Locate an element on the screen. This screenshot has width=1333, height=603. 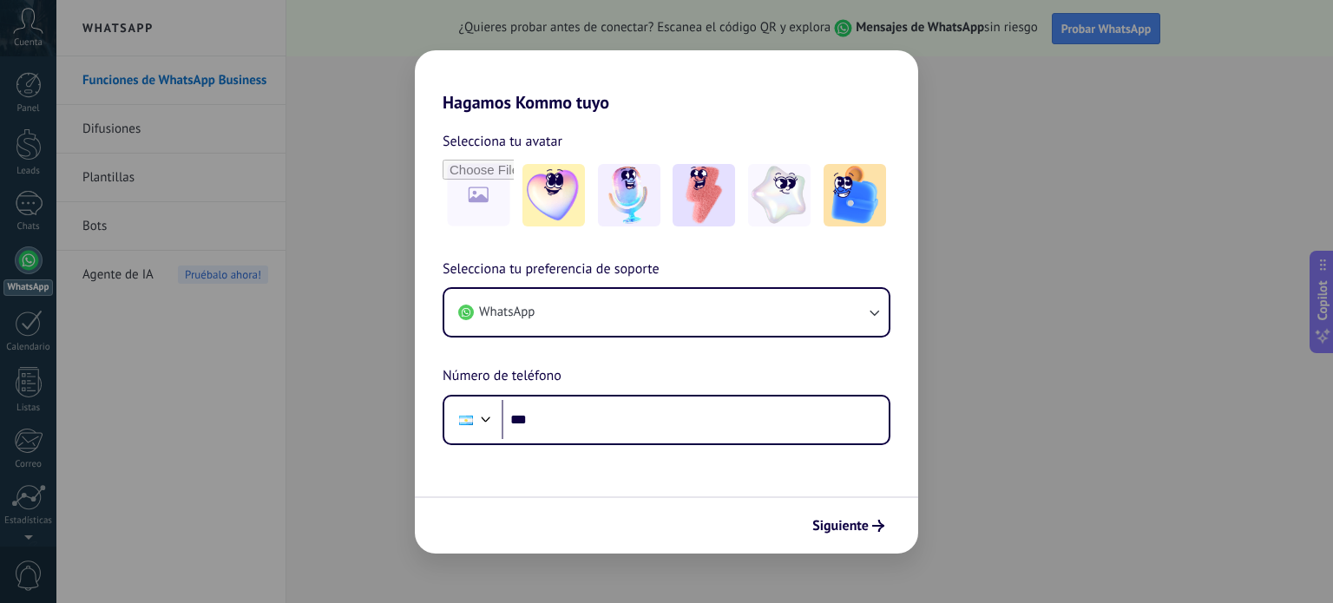
span: Selecciona tu avatar is located at coordinates (502, 141).